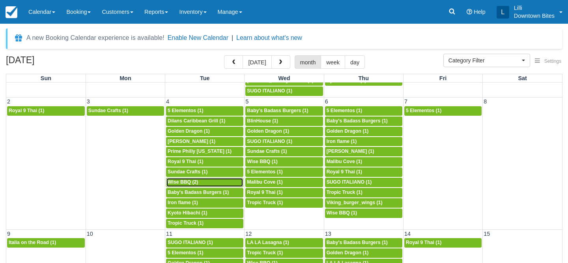 This screenshot has height=263, width=568. What do you see at coordinates (169, 233) in the screenshot?
I see `span: 11` at bounding box center [169, 233].